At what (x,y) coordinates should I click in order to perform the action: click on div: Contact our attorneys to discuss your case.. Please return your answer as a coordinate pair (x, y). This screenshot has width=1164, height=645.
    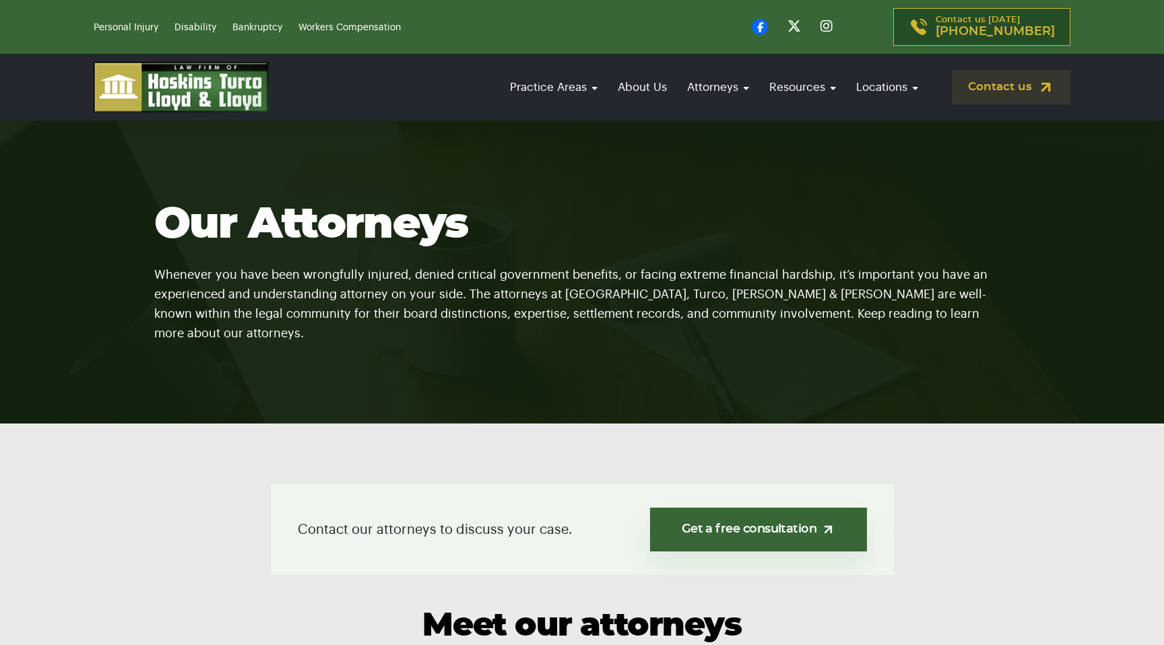
    Looking at the image, I should click on (582, 529).